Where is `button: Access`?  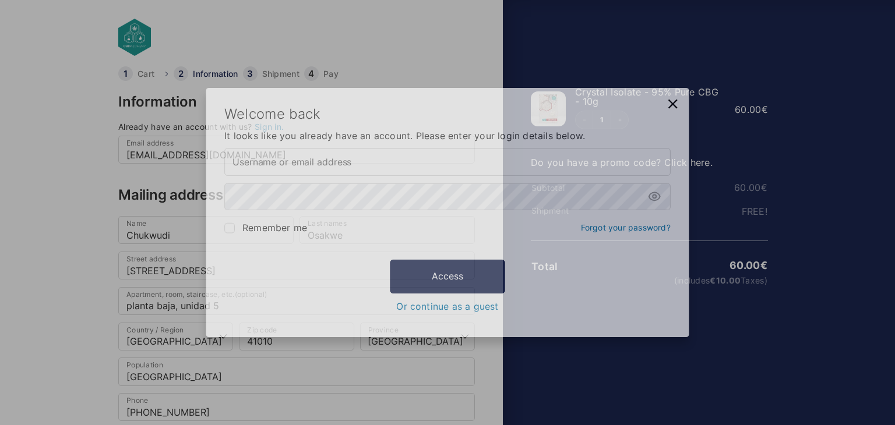
button: Access is located at coordinates (448, 278).